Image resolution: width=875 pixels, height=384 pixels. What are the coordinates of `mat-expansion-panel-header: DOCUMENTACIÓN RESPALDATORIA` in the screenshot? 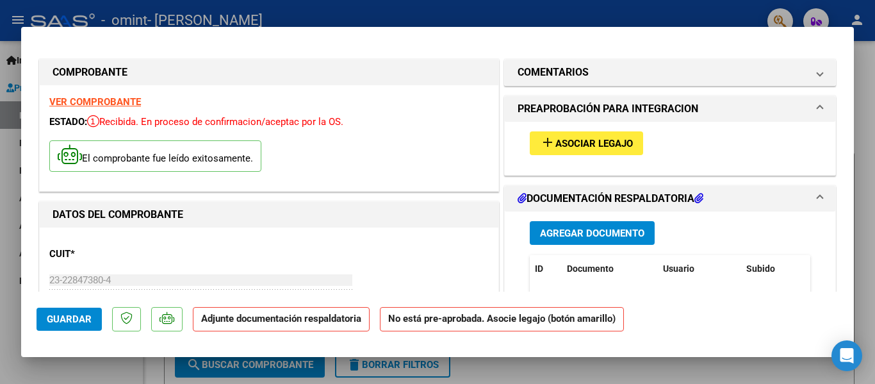 It's located at (670, 199).